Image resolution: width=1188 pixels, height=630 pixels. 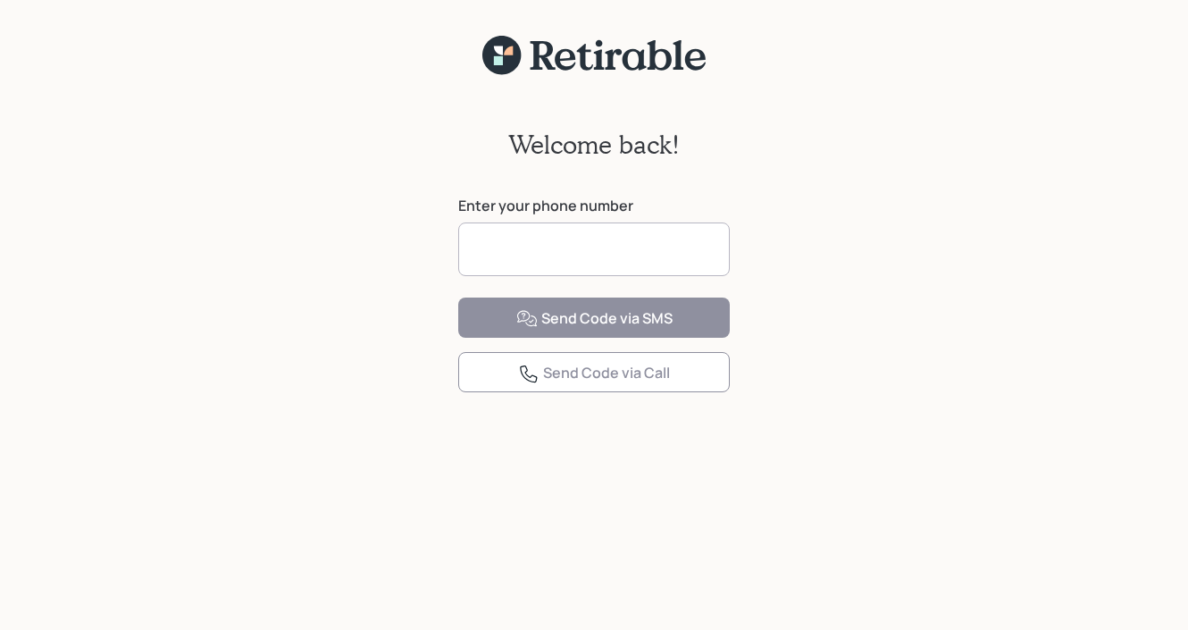 I want to click on button: Send Code via Call, so click(x=594, y=372).